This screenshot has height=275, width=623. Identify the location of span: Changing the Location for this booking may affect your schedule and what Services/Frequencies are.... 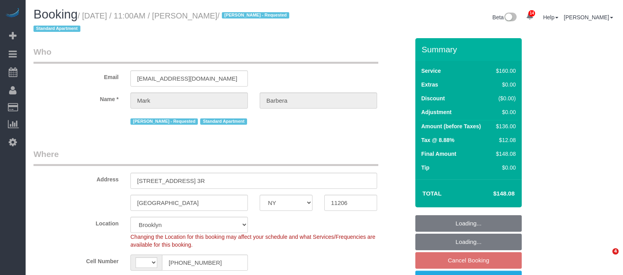
(253, 241).